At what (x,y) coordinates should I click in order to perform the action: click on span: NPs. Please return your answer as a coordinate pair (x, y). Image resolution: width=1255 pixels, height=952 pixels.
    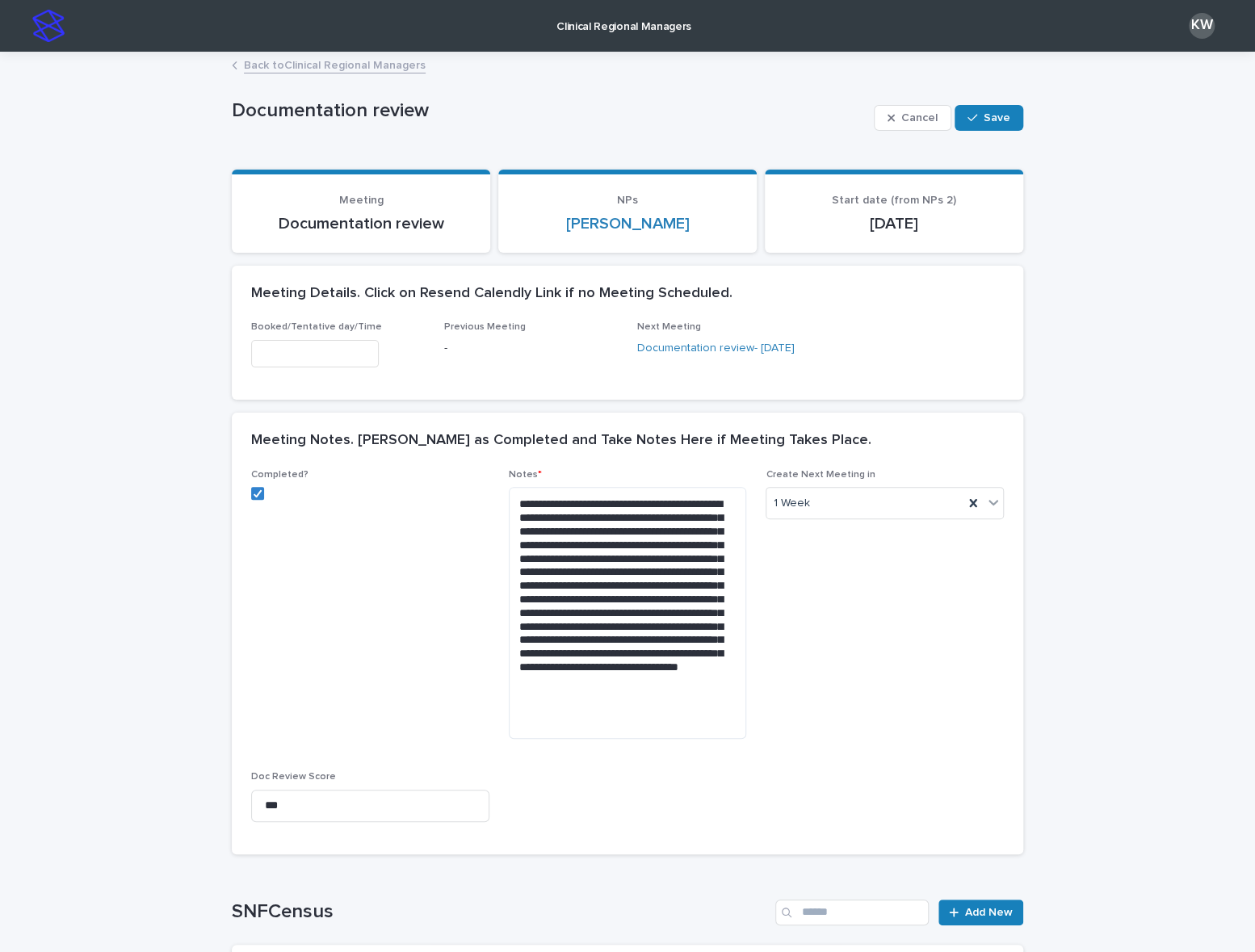
    Looking at the image, I should click on (628, 200).